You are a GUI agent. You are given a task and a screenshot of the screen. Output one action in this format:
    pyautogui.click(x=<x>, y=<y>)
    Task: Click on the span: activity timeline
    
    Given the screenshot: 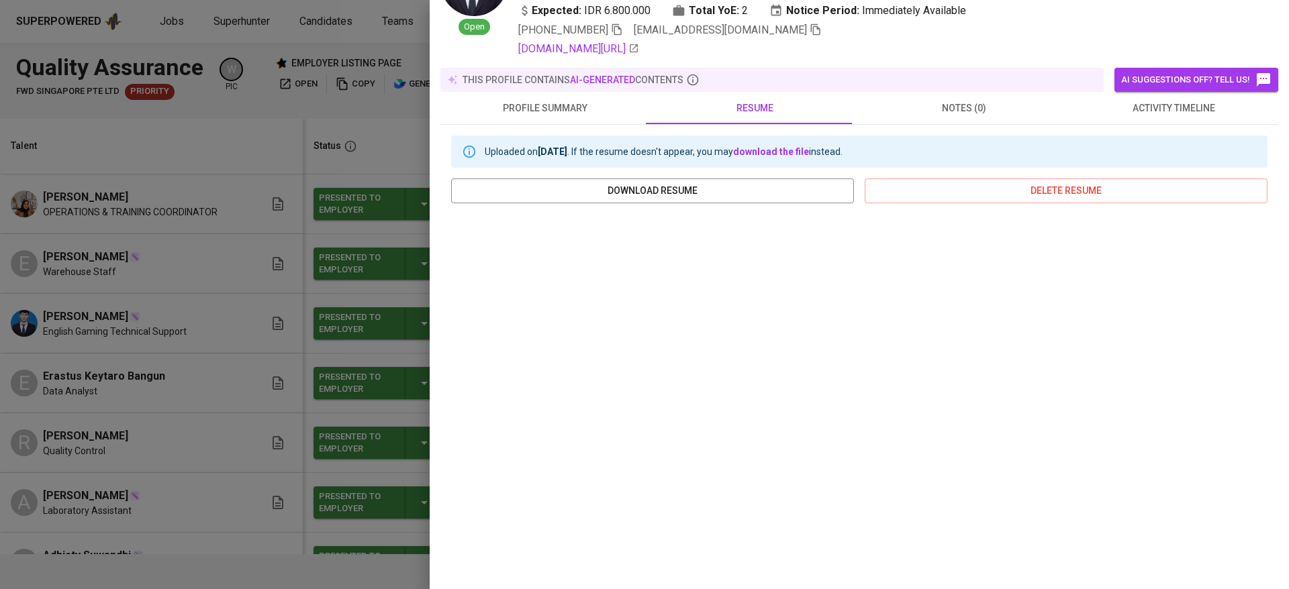 What is the action you would take?
    pyautogui.click(x=1173, y=108)
    